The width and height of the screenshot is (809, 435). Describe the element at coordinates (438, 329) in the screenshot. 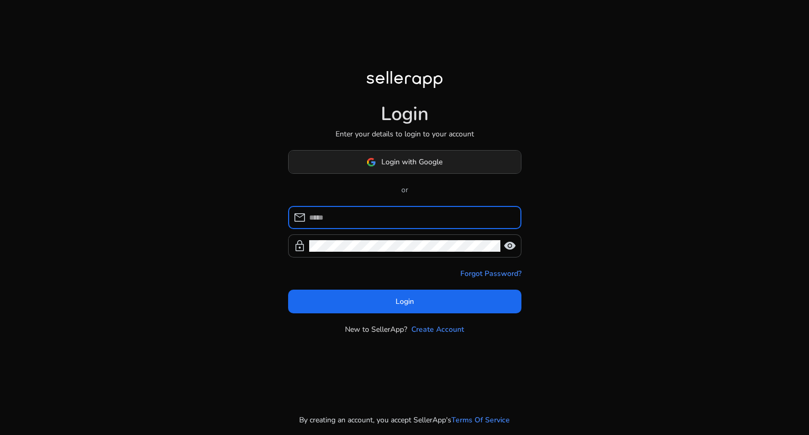

I see `a: Create Account` at that location.